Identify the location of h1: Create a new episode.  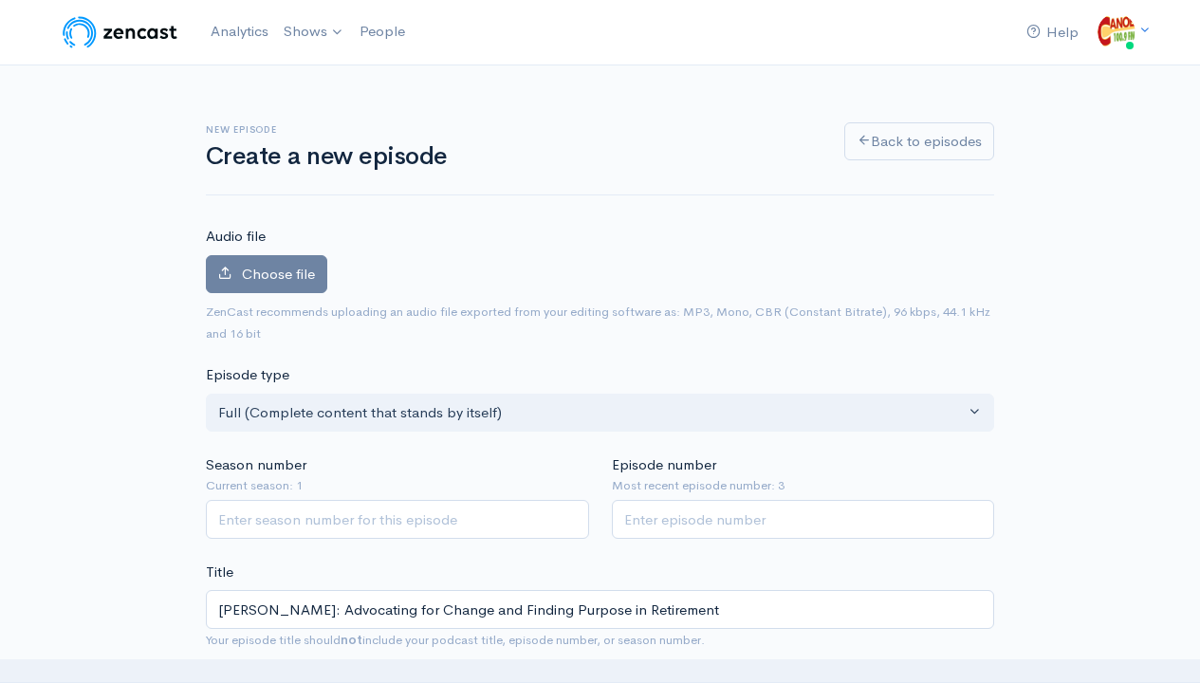
(513, 157).